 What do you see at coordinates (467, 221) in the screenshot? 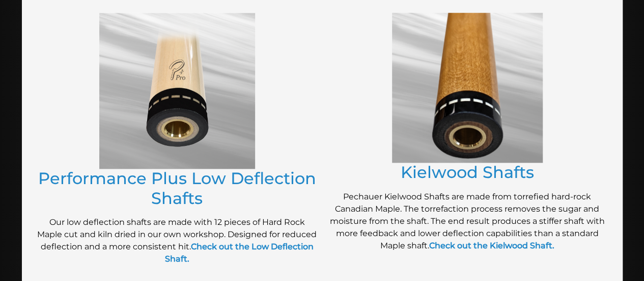
I see `p: Pechauer Kielwood Shafts are made from torrefied hard-rock Canadian Maple. The torrefaction proce...` at bounding box center [467, 221].